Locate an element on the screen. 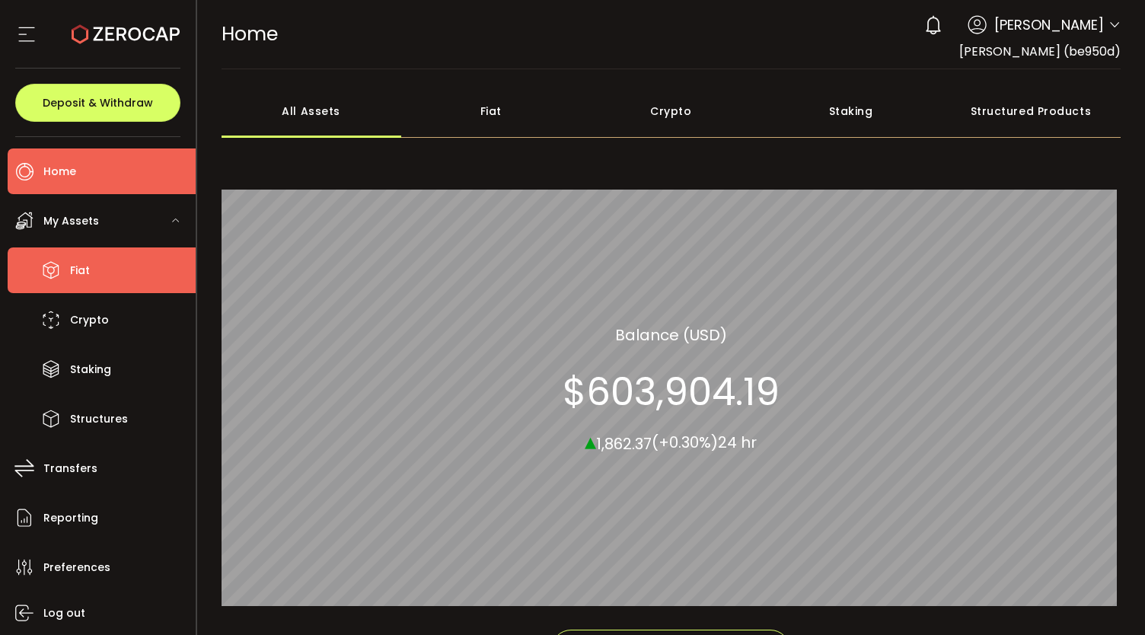  div: Staking is located at coordinates (850, 111).